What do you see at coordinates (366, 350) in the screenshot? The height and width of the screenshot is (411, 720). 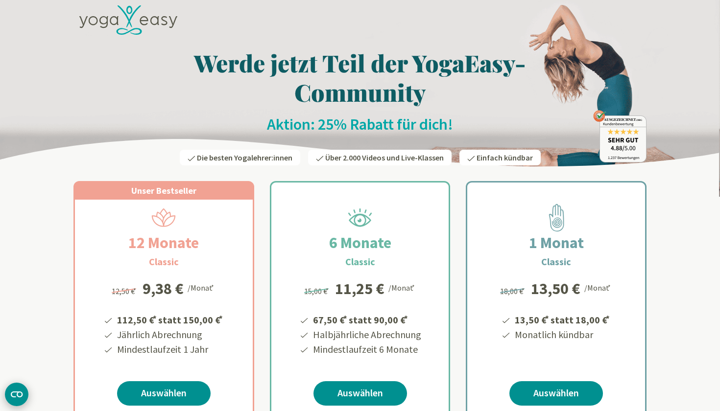 I see `li: Mindestlaufzeit 6 Monate` at bounding box center [366, 350].